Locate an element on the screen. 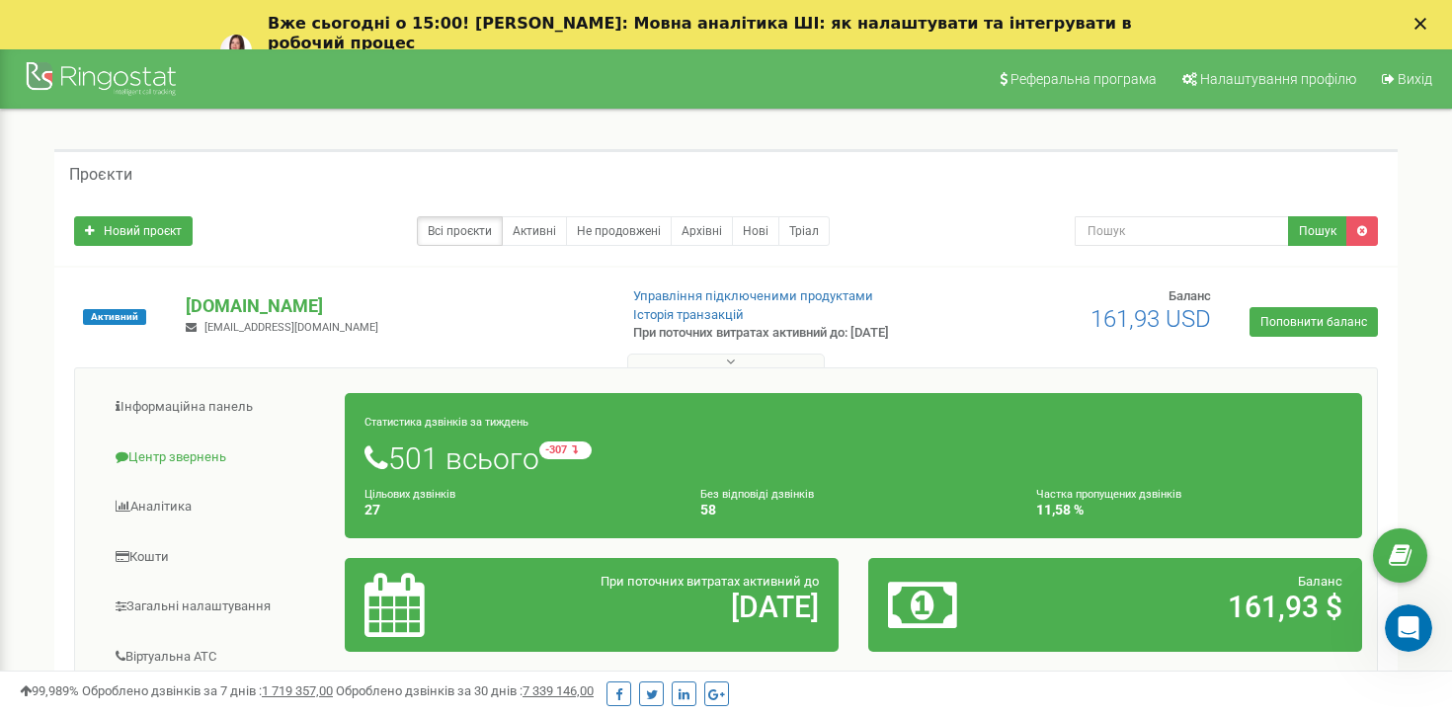 The width and height of the screenshot is (1452, 716). a: Інформаційна панель is located at coordinates (217, 407).